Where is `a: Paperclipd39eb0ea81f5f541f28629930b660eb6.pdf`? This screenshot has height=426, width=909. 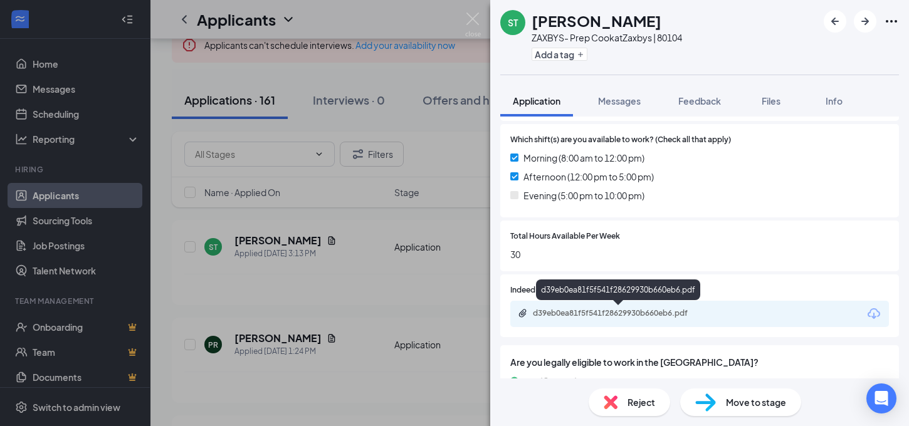 a: Paperclipd39eb0ea81f5f541f28629930b660eb6.pdf is located at coordinates (620, 314).